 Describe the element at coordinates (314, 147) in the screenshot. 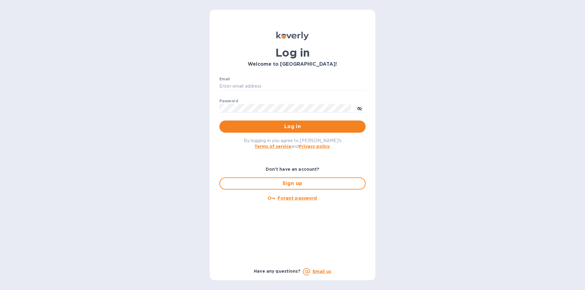

I see `a: Privacy policy` at that location.